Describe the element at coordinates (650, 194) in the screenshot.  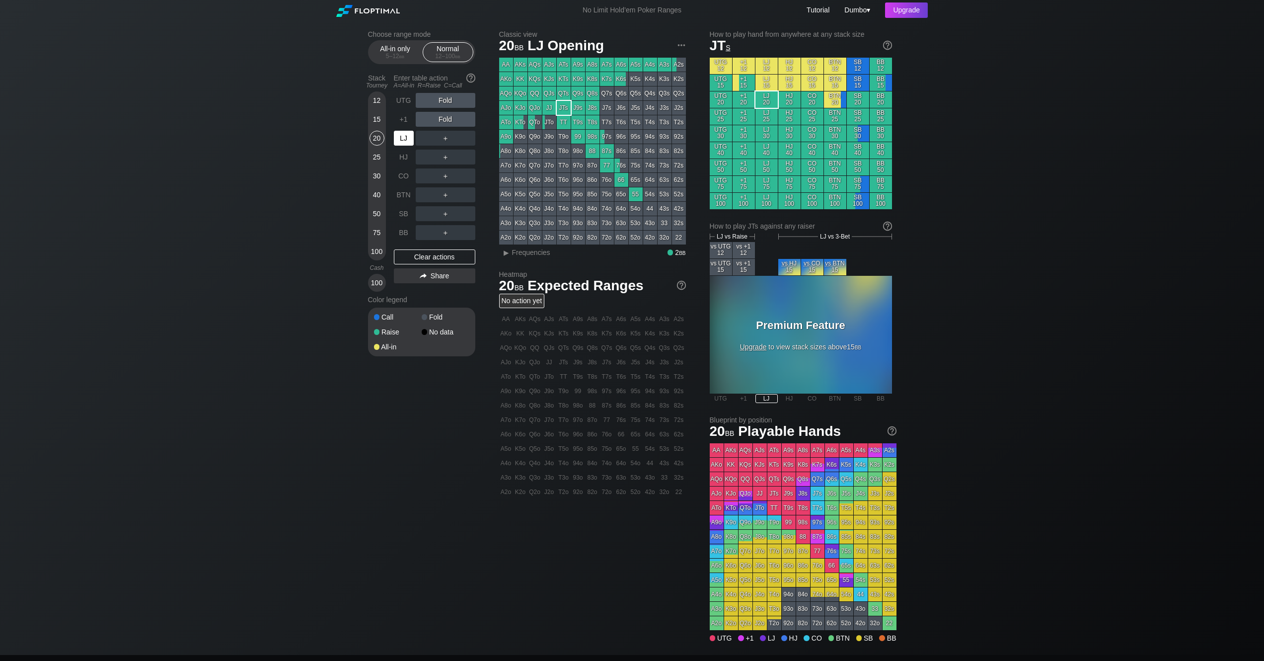
I see `div: 54s` at that location.